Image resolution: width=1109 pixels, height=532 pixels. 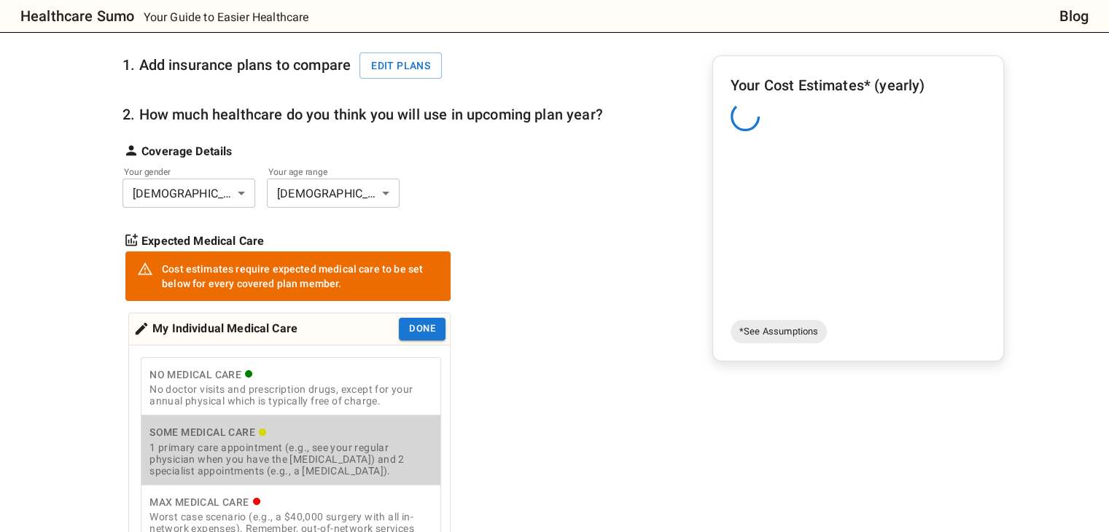 I want to click on h6: 2. How much healthcare do you think you will use in upcoming plan year?, so click(x=362, y=114).